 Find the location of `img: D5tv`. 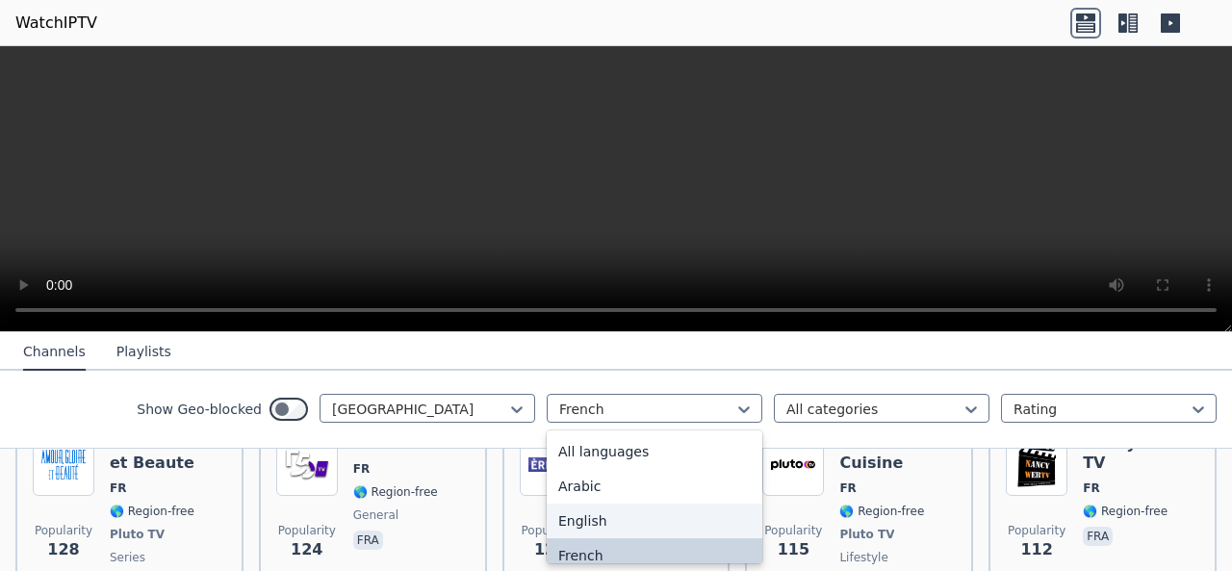

img: D5tv is located at coordinates (307, 465).